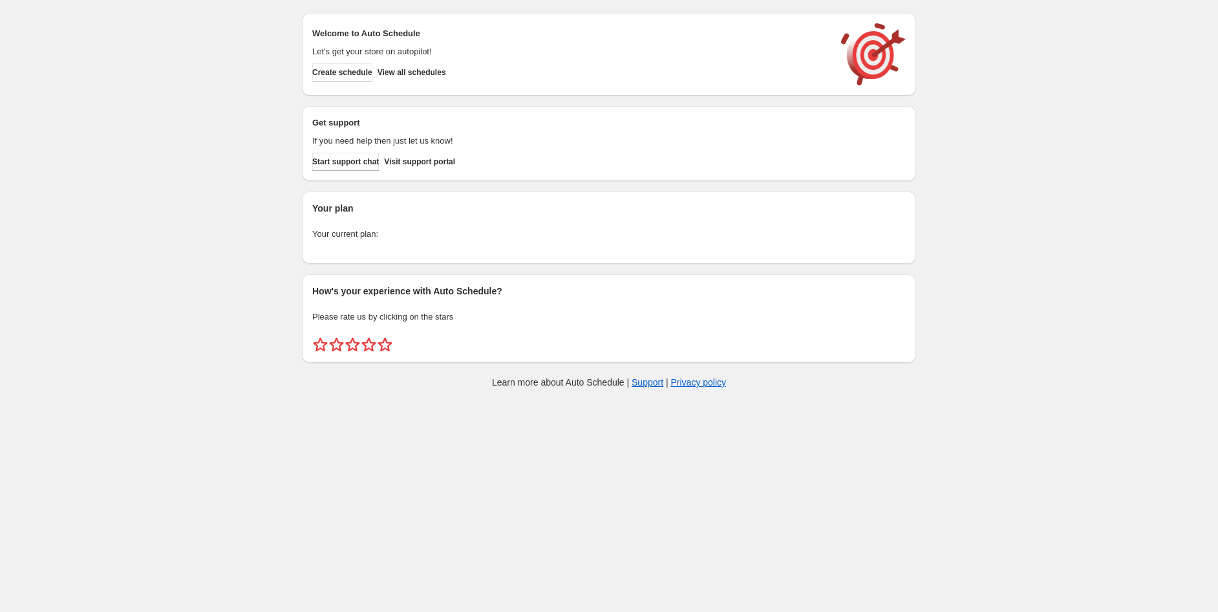  I want to click on span: Visit support portal, so click(420, 162).